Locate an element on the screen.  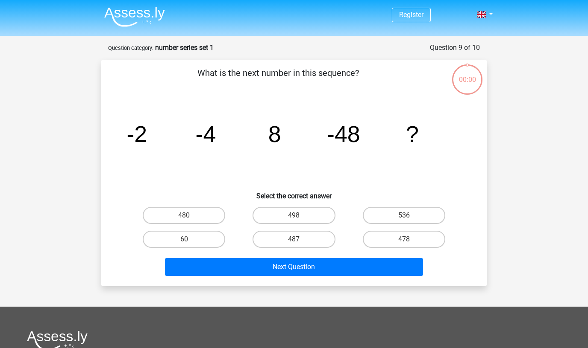
label: 487 is located at coordinates (293, 240).